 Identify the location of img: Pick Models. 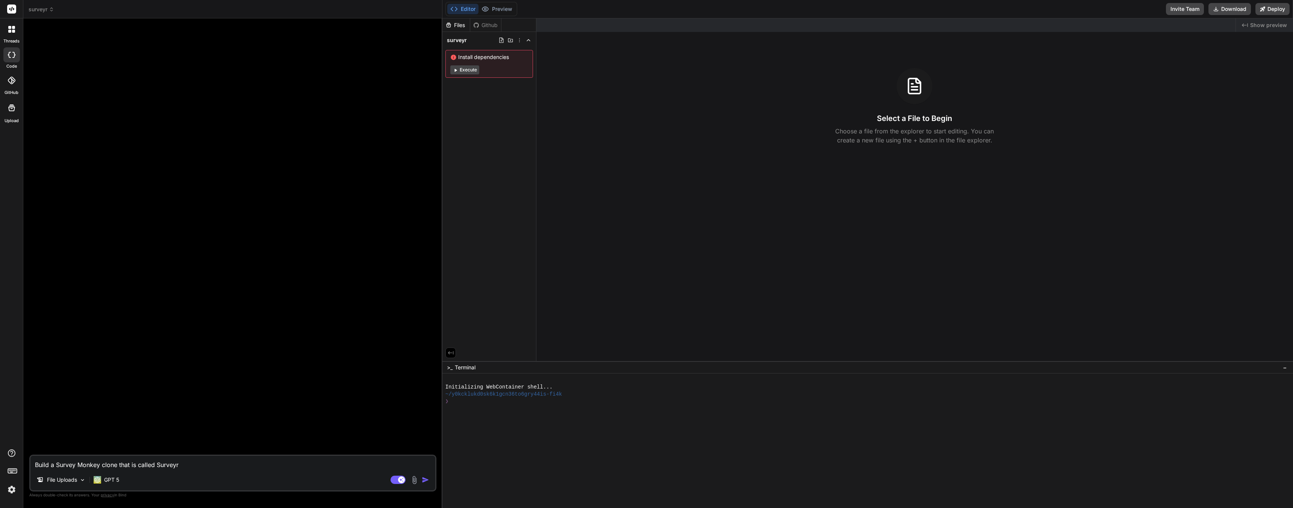
(82, 480).